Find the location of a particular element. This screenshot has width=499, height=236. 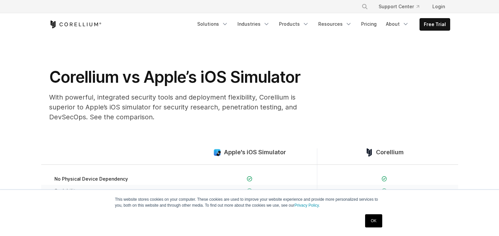

a: Products is located at coordinates (294, 24).